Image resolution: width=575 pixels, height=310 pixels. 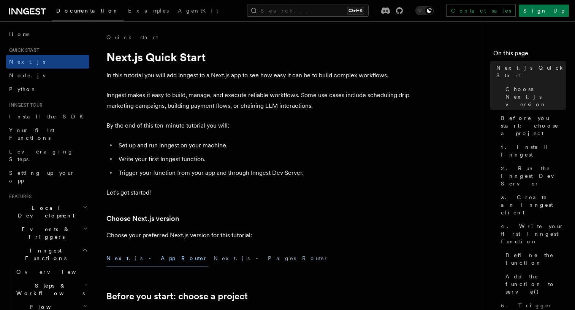 What do you see at coordinates (32, 134) in the screenshot?
I see `span: Your first Functions` at bounding box center [32, 134].